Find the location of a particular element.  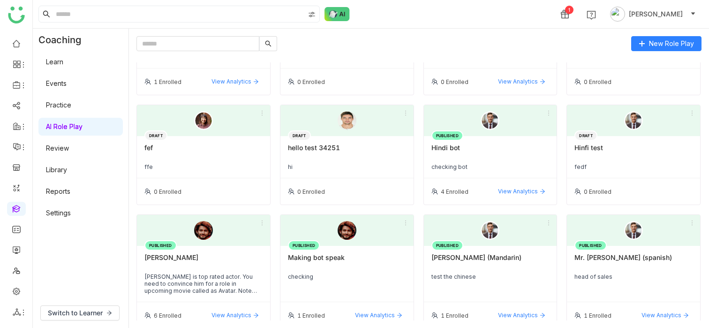

div: Hindi bot is located at coordinates (490, 151).